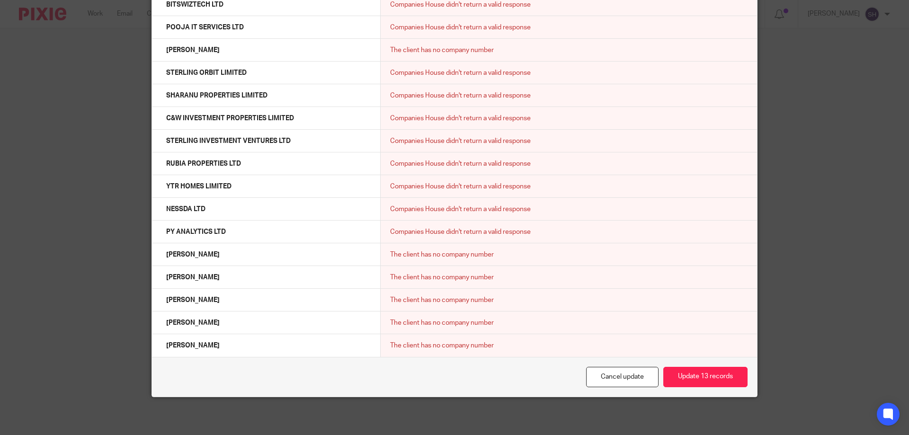 This screenshot has width=909, height=435. What do you see at coordinates (266, 27) in the screenshot?
I see `td: POOJA IT SERVICES LTD` at bounding box center [266, 27].